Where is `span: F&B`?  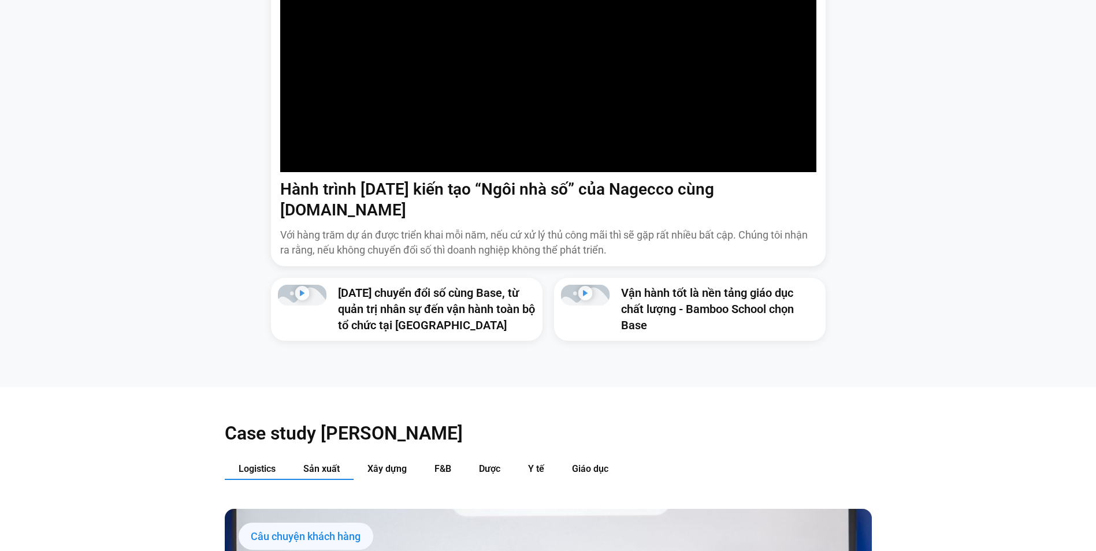
span: F&B is located at coordinates (443, 469).